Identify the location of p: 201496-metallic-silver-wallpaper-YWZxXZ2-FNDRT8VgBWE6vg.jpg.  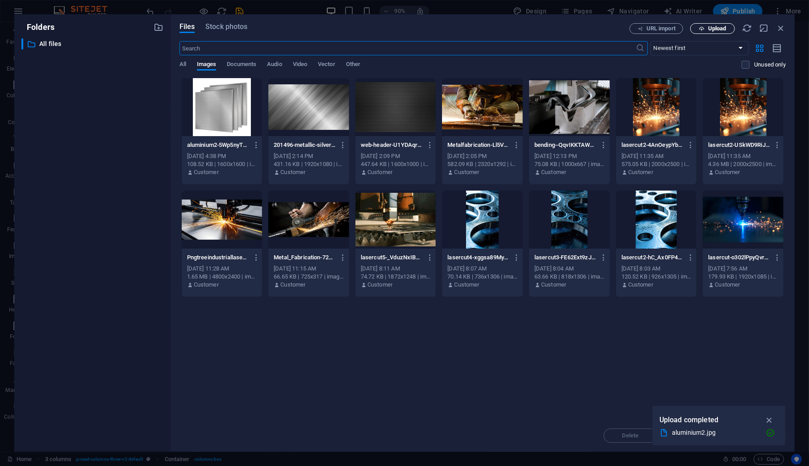
(305, 145).